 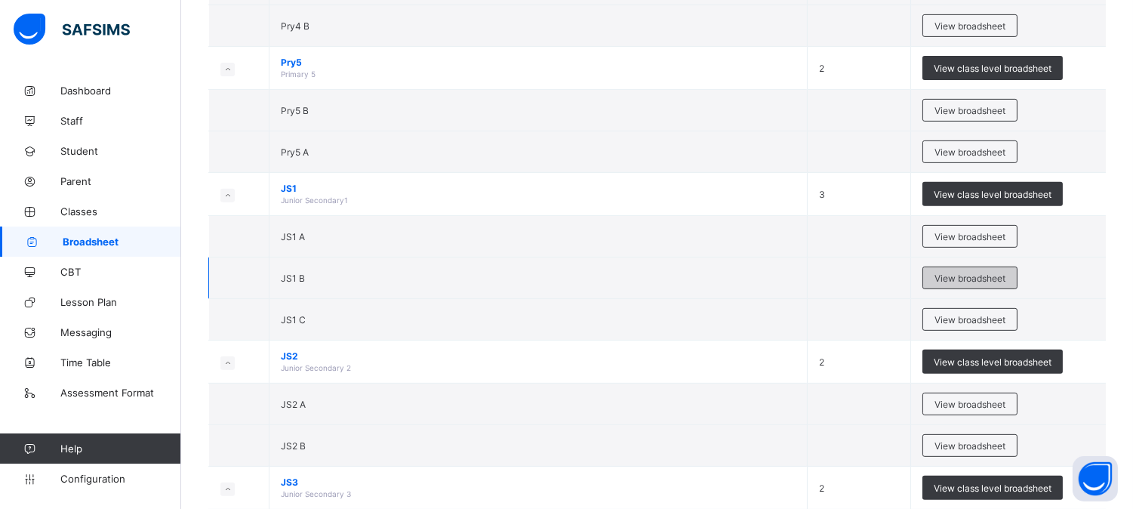 I want to click on td: 80, so click(x=629, y=414).